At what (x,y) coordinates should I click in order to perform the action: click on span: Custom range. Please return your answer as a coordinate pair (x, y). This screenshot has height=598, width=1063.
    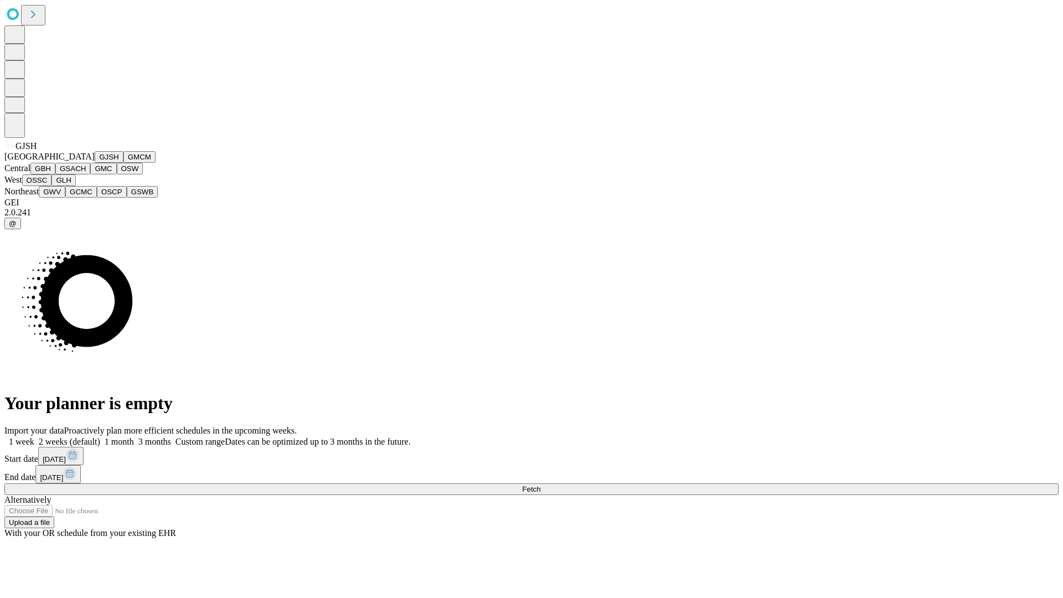
    Looking at the image, I should click on (200, 441).